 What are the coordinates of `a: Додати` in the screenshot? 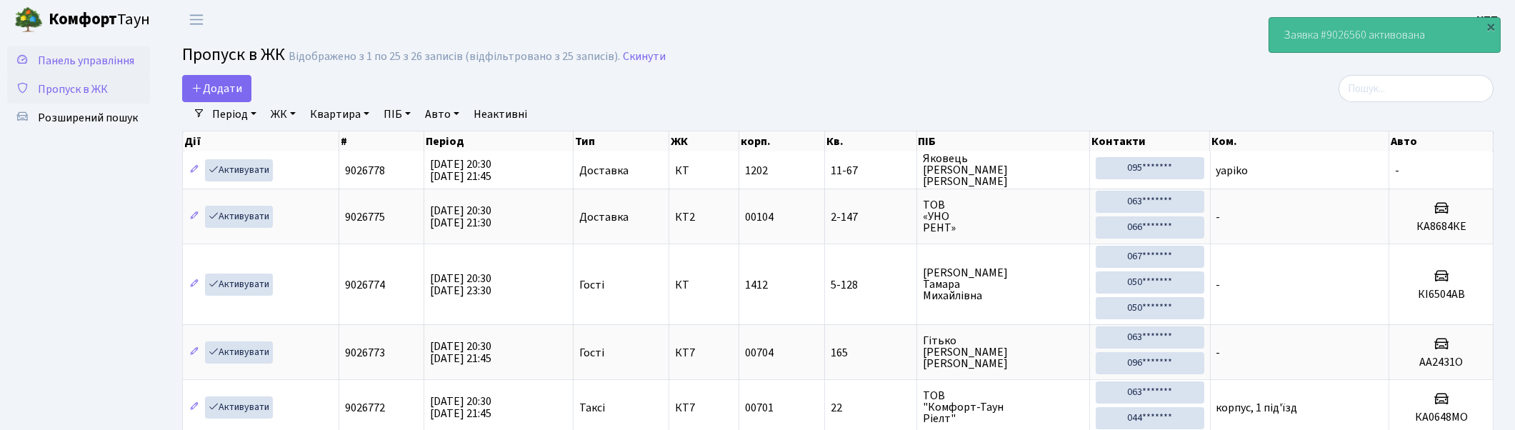 It's located at (216, 89).